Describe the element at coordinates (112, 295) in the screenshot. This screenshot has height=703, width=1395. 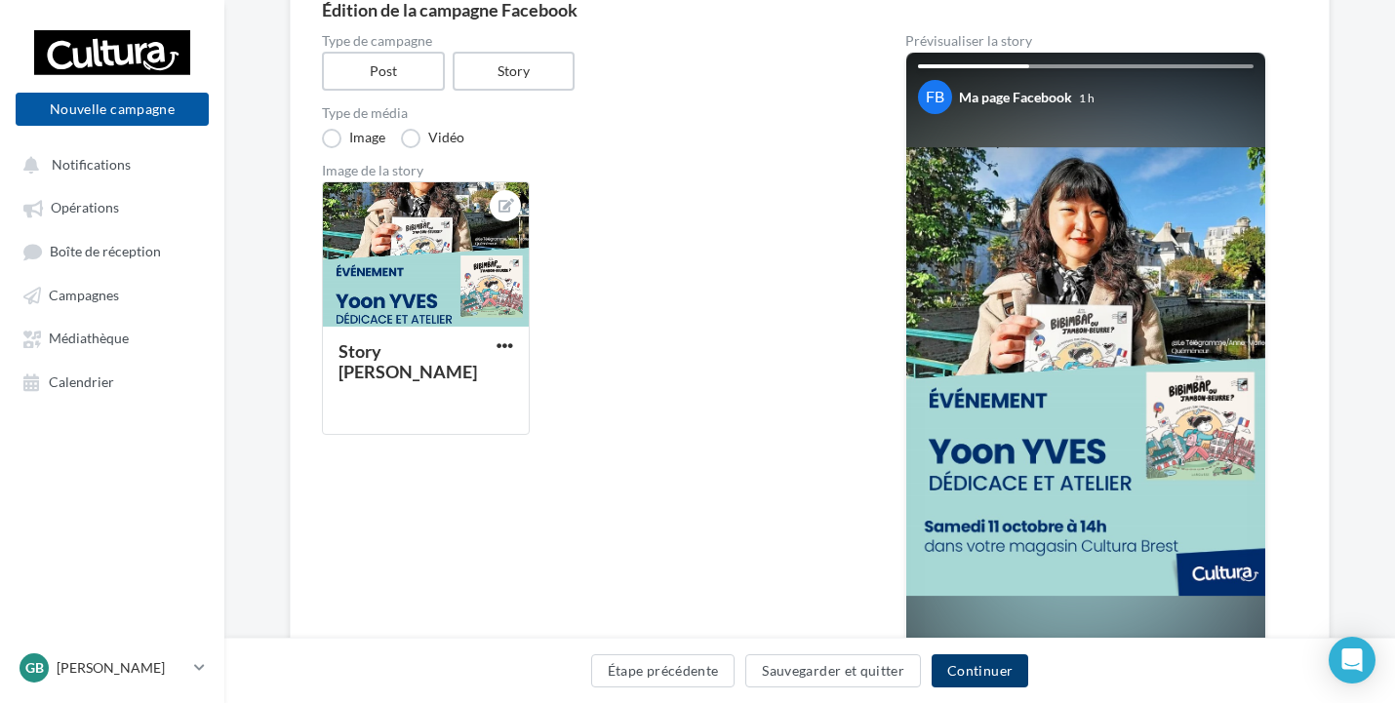
I see `a: Campagnes` at that location.